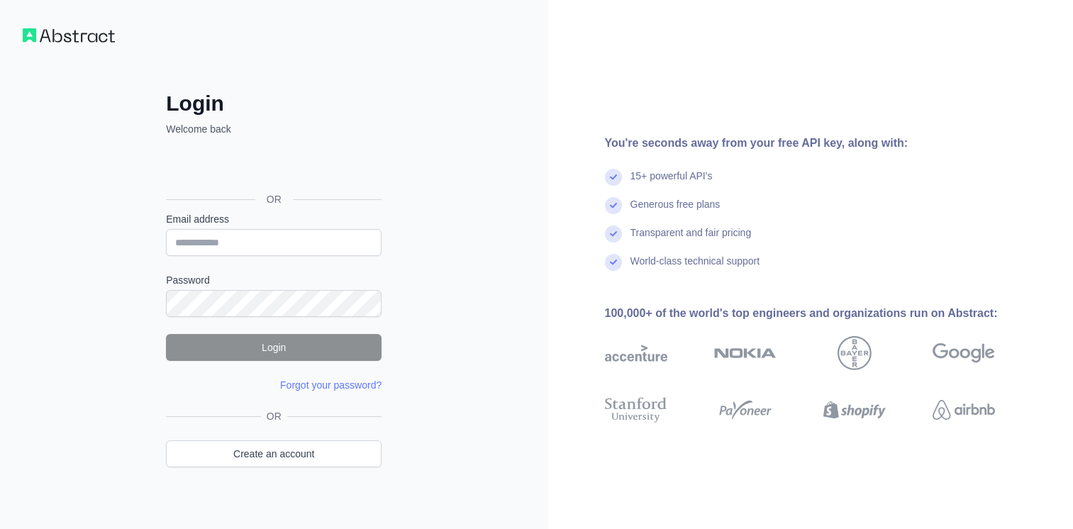  Describe the element at coordinates (636, 410) in the screenshot. I see `img: stanford university` at that location.